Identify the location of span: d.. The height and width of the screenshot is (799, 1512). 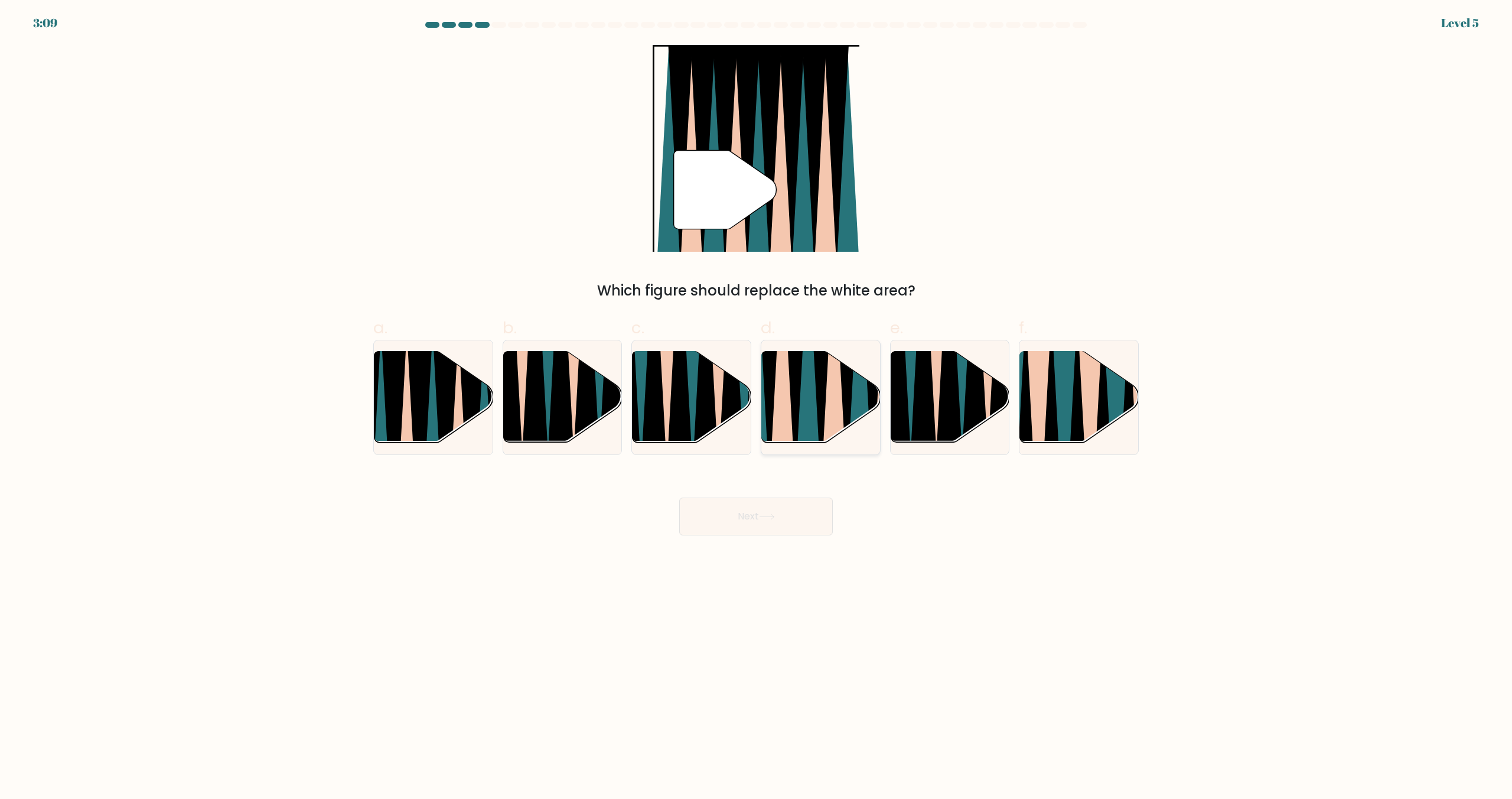
(768, 327).